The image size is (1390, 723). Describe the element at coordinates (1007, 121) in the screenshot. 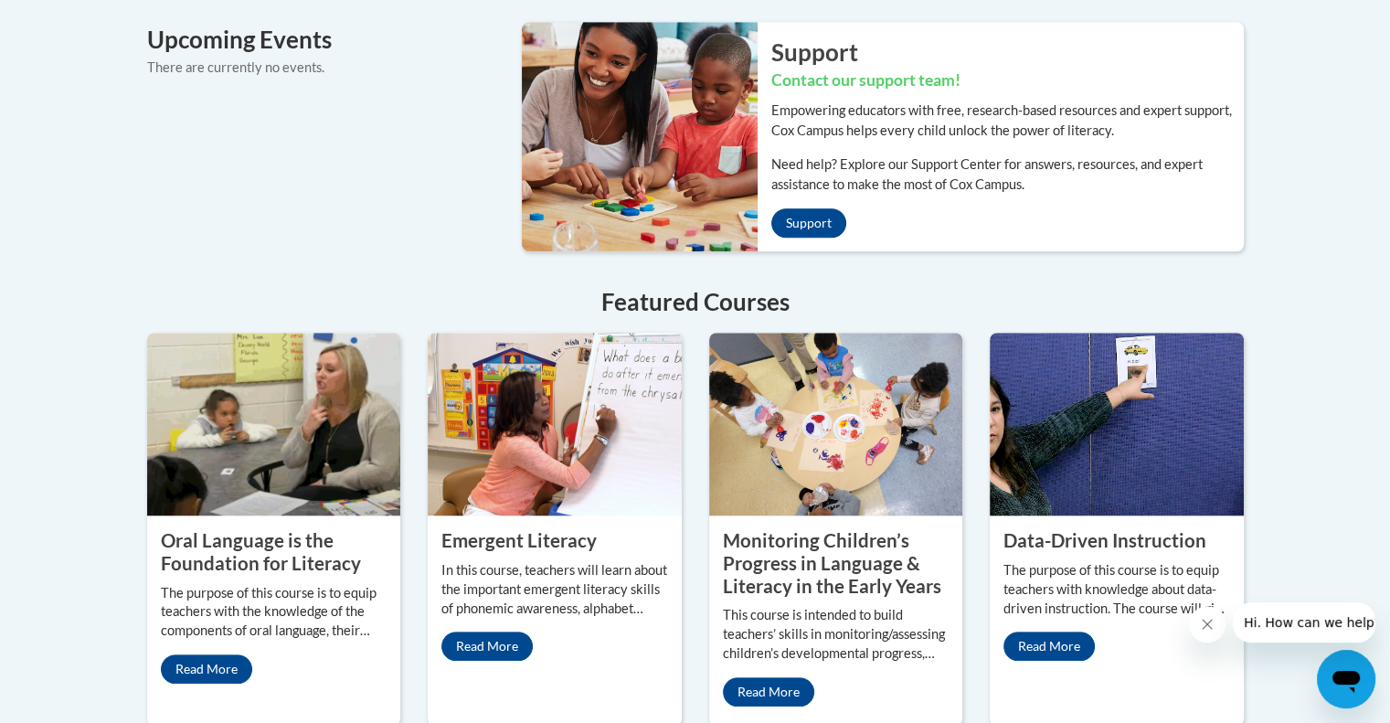

I see `p: Empowering educators with free, research-based resources and expert support, Cox Campus helps eve...` at that location.